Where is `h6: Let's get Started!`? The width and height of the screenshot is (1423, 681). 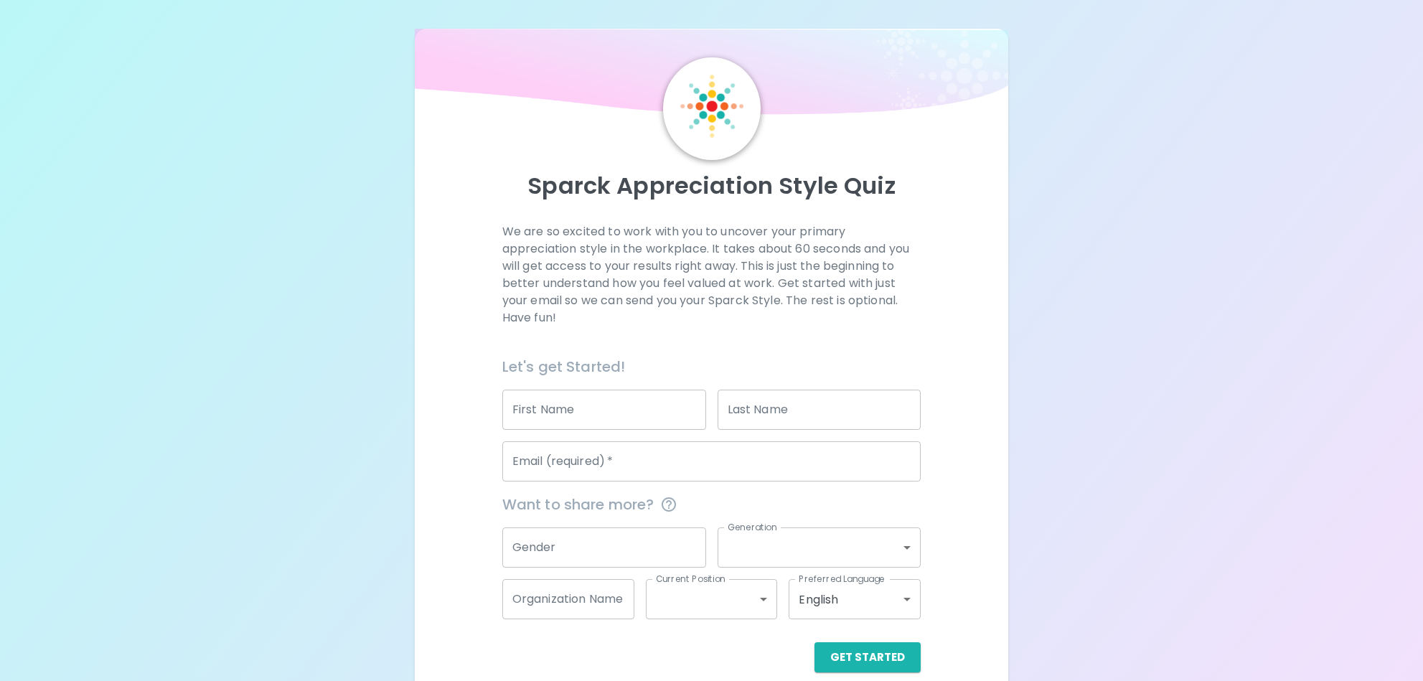 h6: Let's get Started! is located at coordinates (712, 367).